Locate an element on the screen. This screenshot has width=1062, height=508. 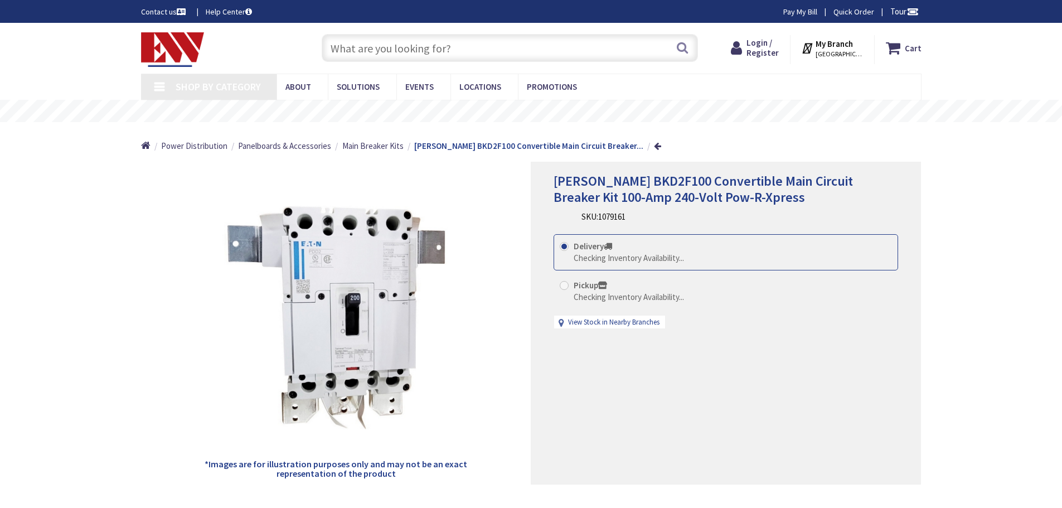
a: Quick Order is located at coordinates (853, 12).